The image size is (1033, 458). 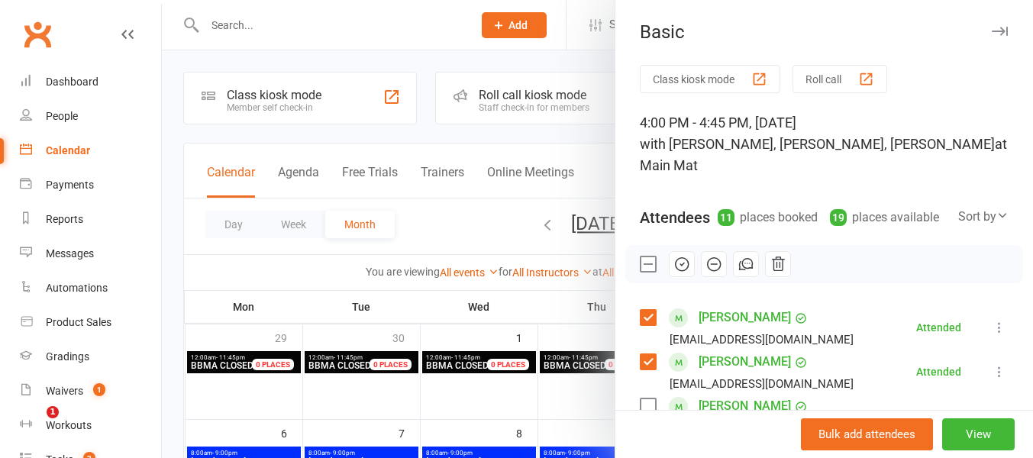 I want to click on a: Workouts, so click(x=90, y=425).